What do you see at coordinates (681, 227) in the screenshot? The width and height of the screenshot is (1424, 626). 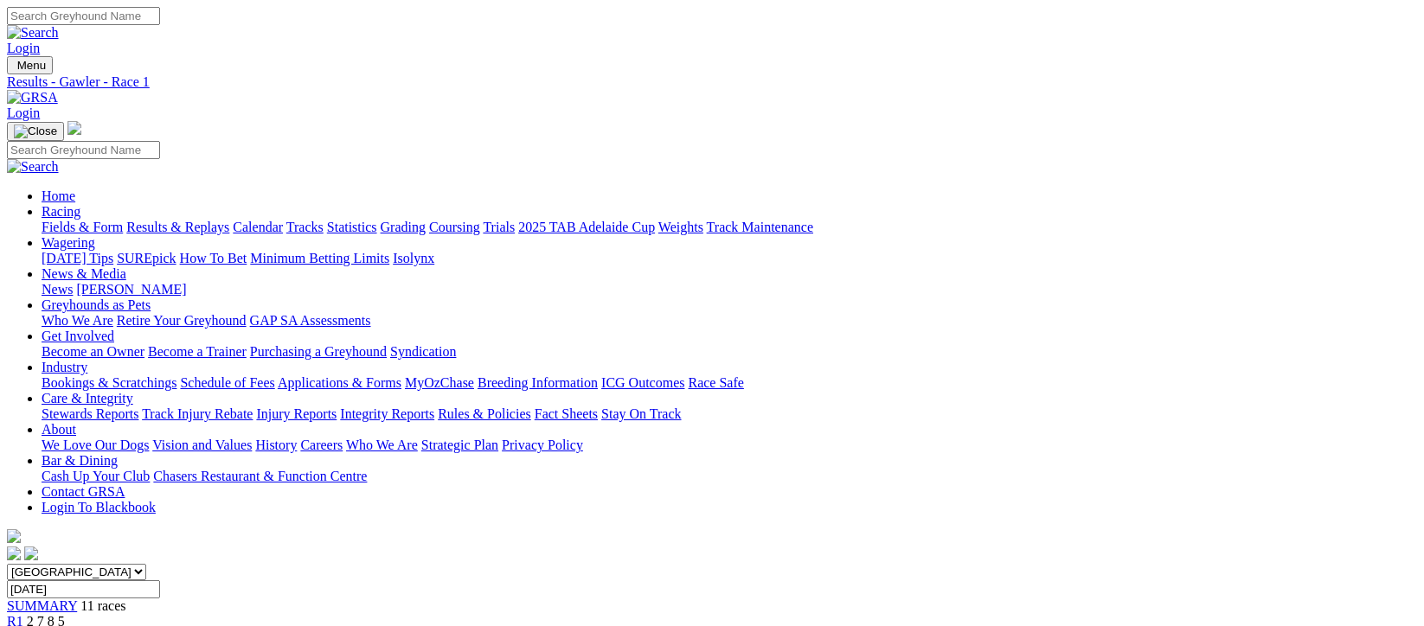 I see `a: Weights` at bounding box center [681, 227].